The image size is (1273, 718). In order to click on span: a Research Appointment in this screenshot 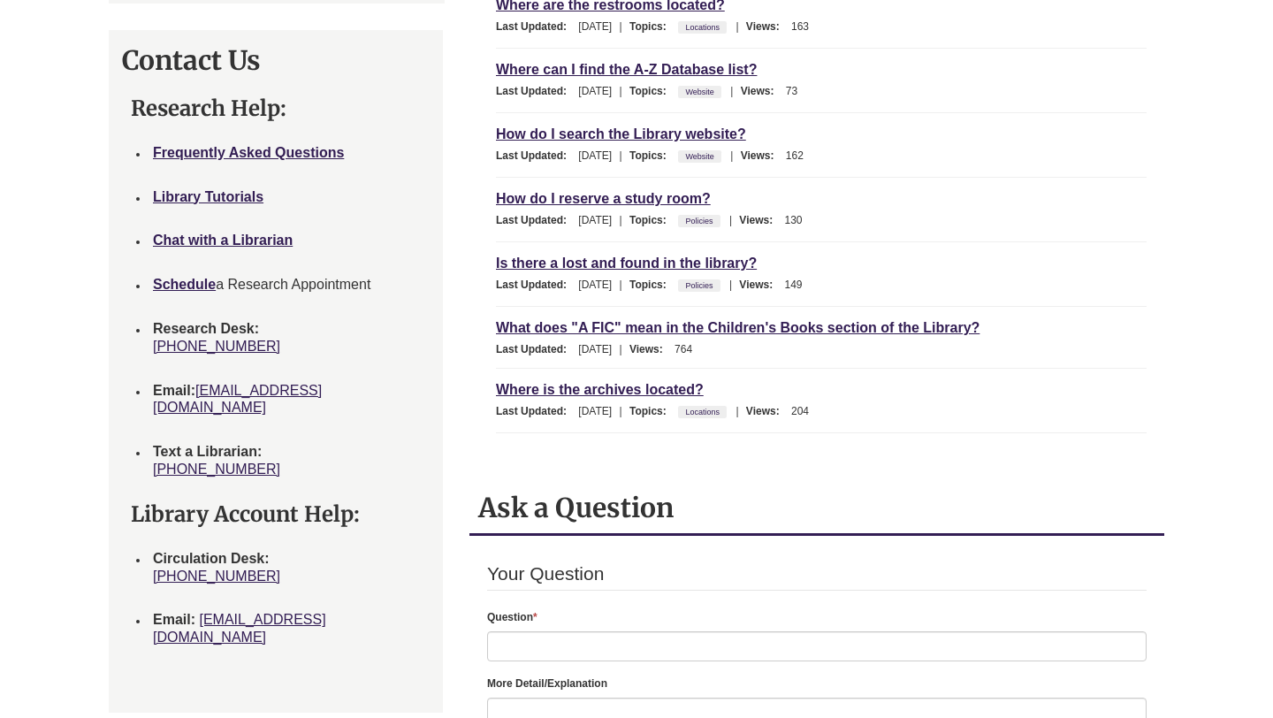, I will do `click(262, 284)`.